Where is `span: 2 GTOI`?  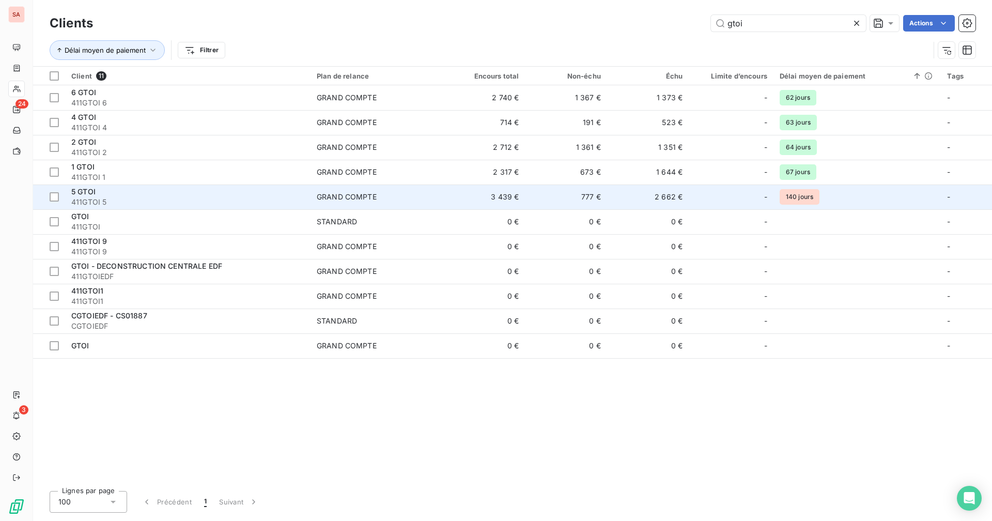 span: 2 GTOI is located at coordinates (84, 142).